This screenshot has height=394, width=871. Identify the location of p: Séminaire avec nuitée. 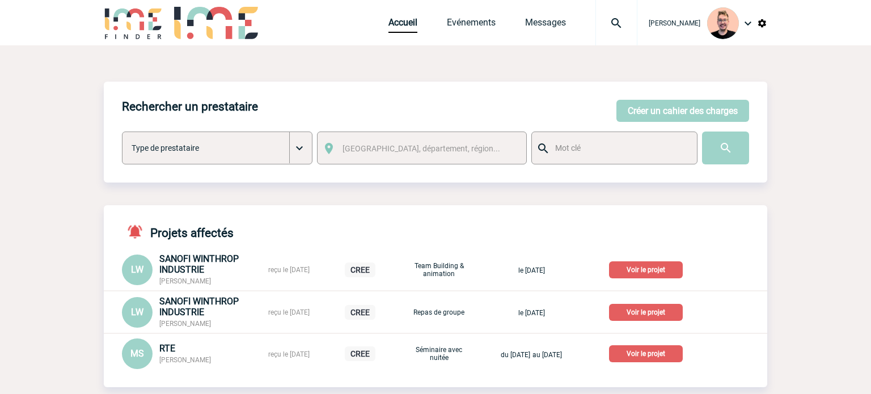
(439, 354).